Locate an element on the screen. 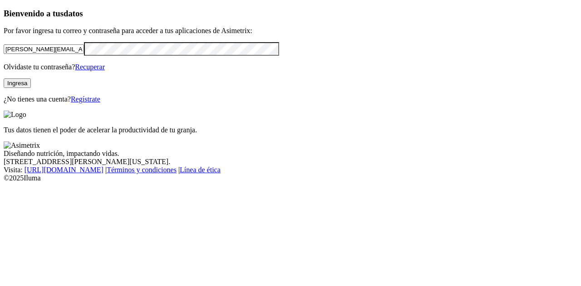 This screenshot has height=286, width=581. img: Logo is located at coordinates (15, 115).